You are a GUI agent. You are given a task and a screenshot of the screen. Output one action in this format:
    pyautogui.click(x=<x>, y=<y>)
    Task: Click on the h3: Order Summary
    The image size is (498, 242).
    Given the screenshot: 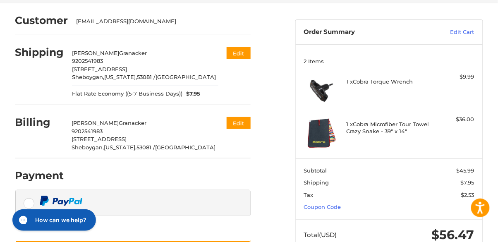 What is the action you would take?
    pyautogui.click(x=362, y=32)
    